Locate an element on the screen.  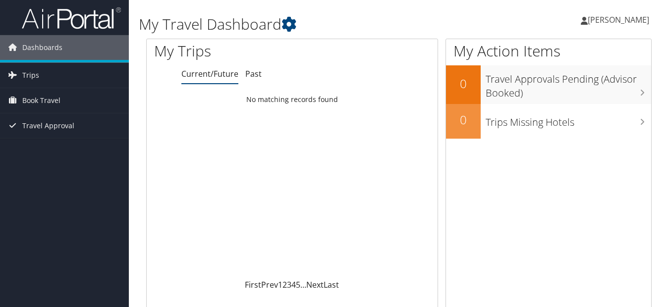
td: No matching records found is located at coordinates (292, 100).